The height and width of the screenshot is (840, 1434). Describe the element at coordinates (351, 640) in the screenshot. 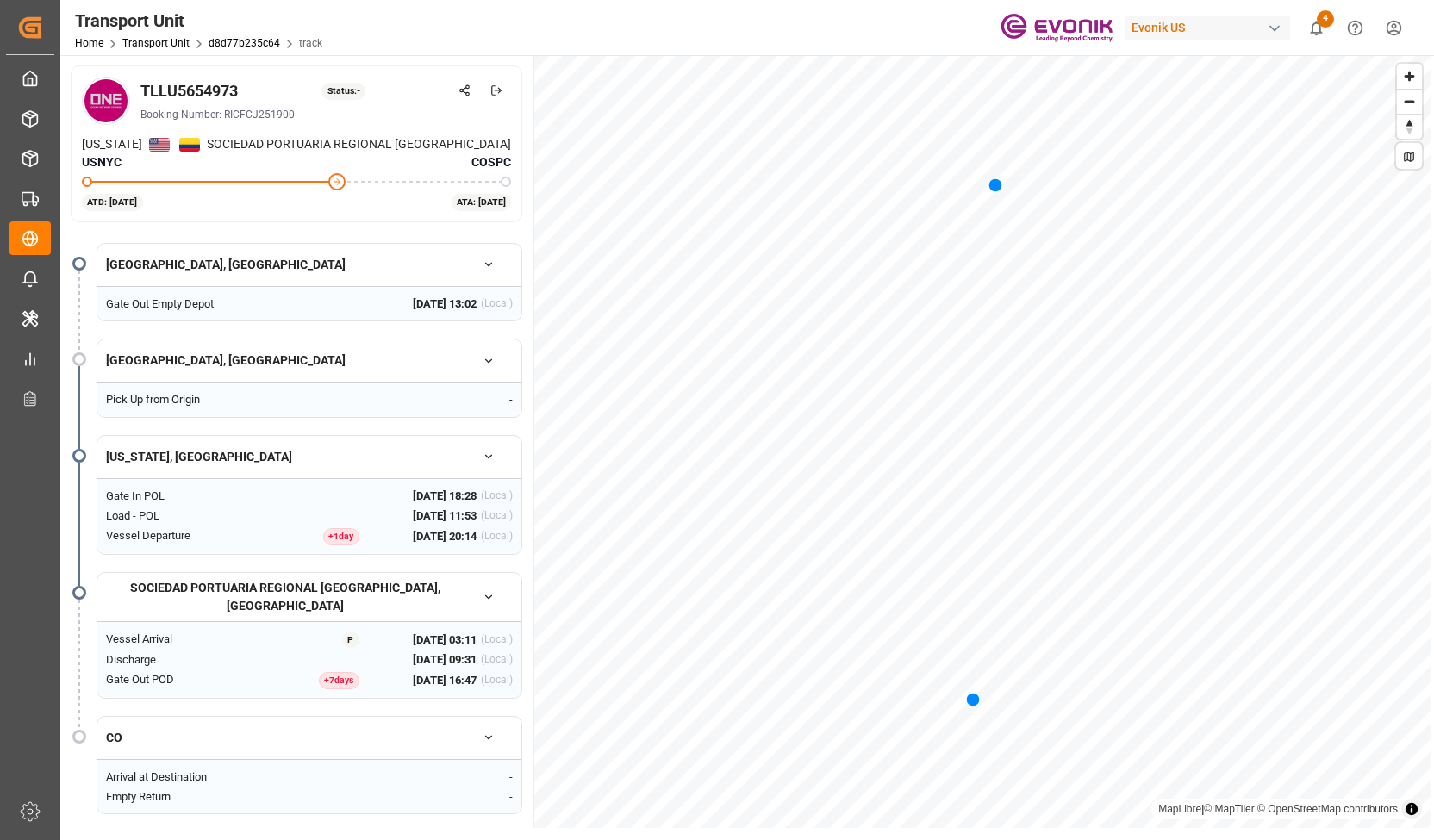

I see `div: P` at that location.